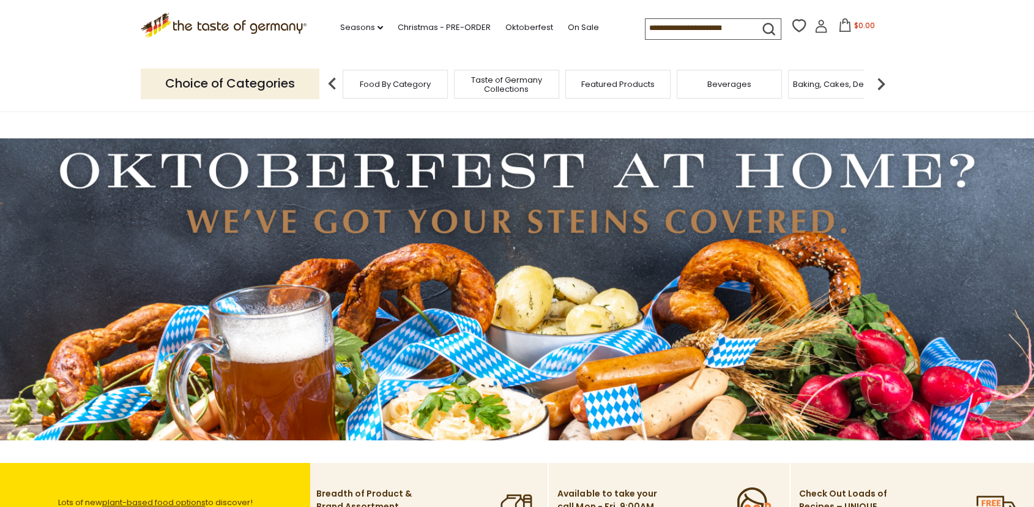 The width and height of the screenshot is (1034, 507). What do you see at coordinates (529, 28) in the screenshot?
I see `a: Oktoberfest` at bounding box center [529, 28].